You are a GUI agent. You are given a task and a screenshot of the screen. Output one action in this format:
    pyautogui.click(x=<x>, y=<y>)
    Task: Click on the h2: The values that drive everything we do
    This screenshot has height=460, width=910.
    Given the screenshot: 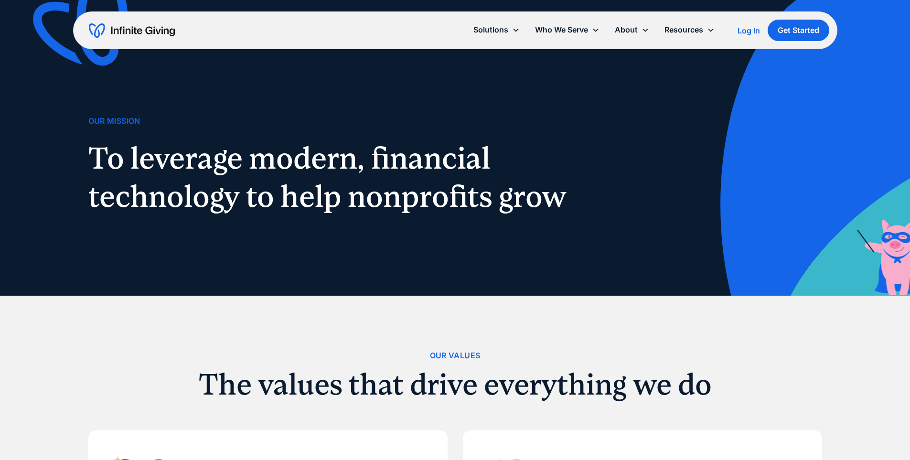 What is the action you would take?
    pyautogui.click(x=455, y=385)
    